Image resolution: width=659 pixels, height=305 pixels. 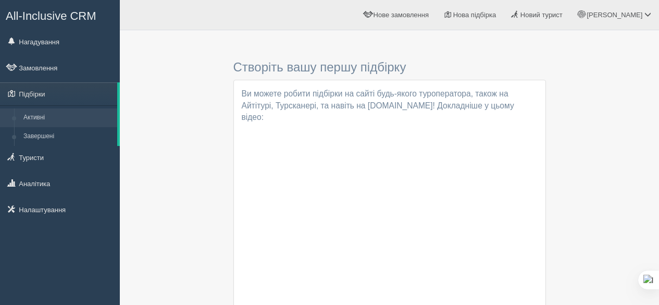 I want to click on span: Нова підбірка, so click(x=475, y=15).